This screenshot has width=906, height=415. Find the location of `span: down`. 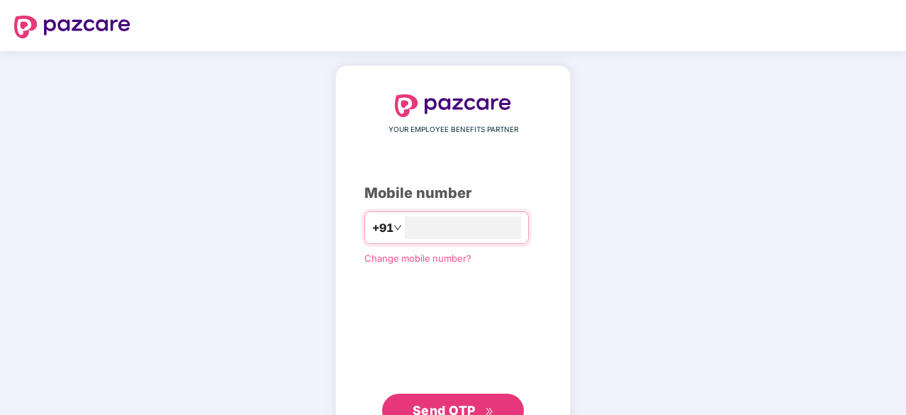

span: down is located at coordinates (398, 228).